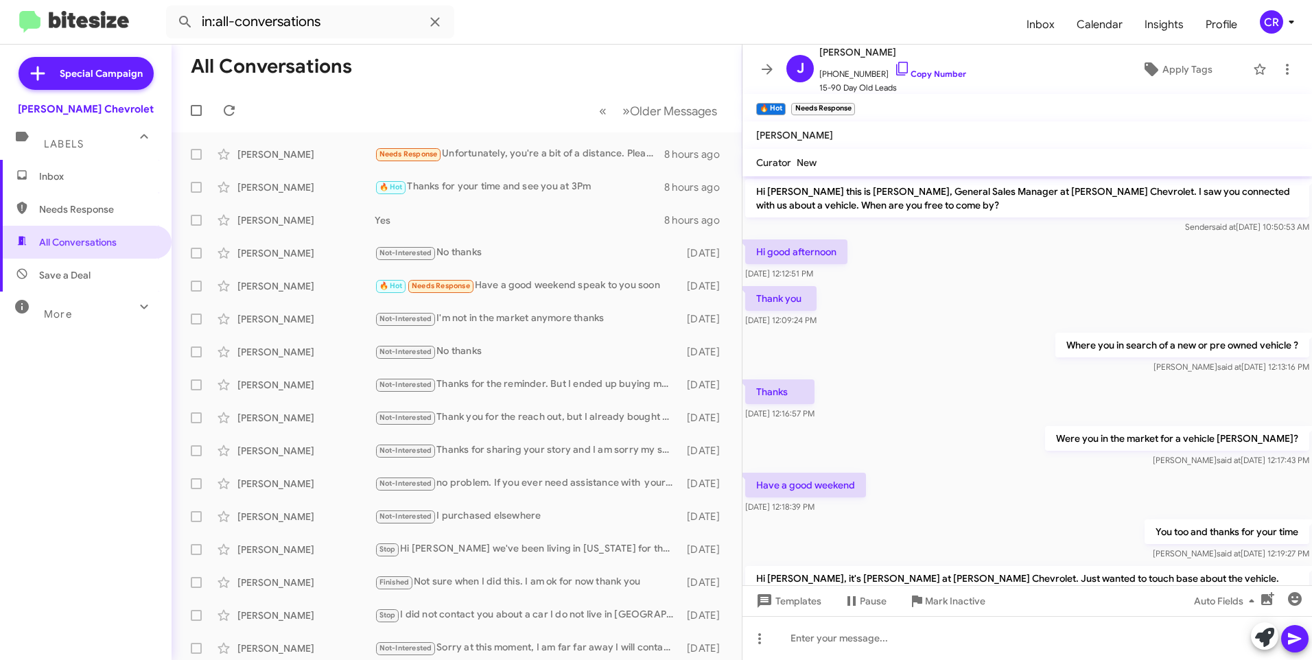  Describe the element at coordinates (1164, 25) in the screenshot. I see `a: Insights` at that location.